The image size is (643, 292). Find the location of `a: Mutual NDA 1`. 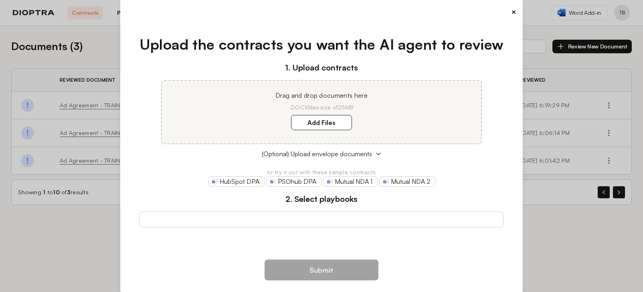

a: Mutual NDA 1 is located at coordinates (351, 182).